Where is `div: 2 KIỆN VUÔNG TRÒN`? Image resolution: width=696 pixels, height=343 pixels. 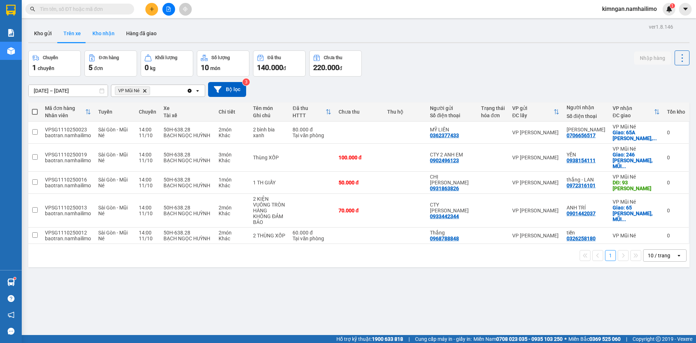
div: 2 KIỆN VUÔNG TRÒN is located at coordinates (269, 202).